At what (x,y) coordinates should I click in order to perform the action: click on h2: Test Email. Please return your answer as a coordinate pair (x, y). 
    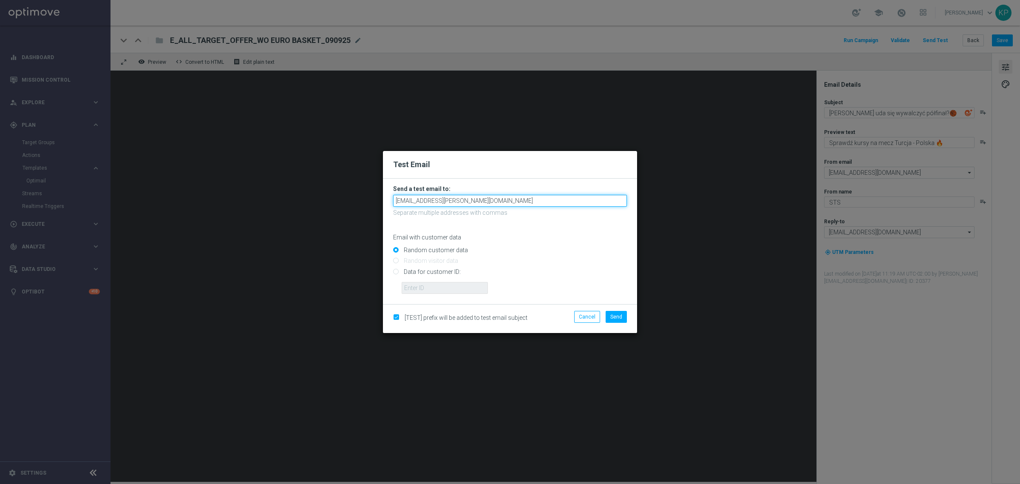
    Looking at the image, I should click on (510, 164).